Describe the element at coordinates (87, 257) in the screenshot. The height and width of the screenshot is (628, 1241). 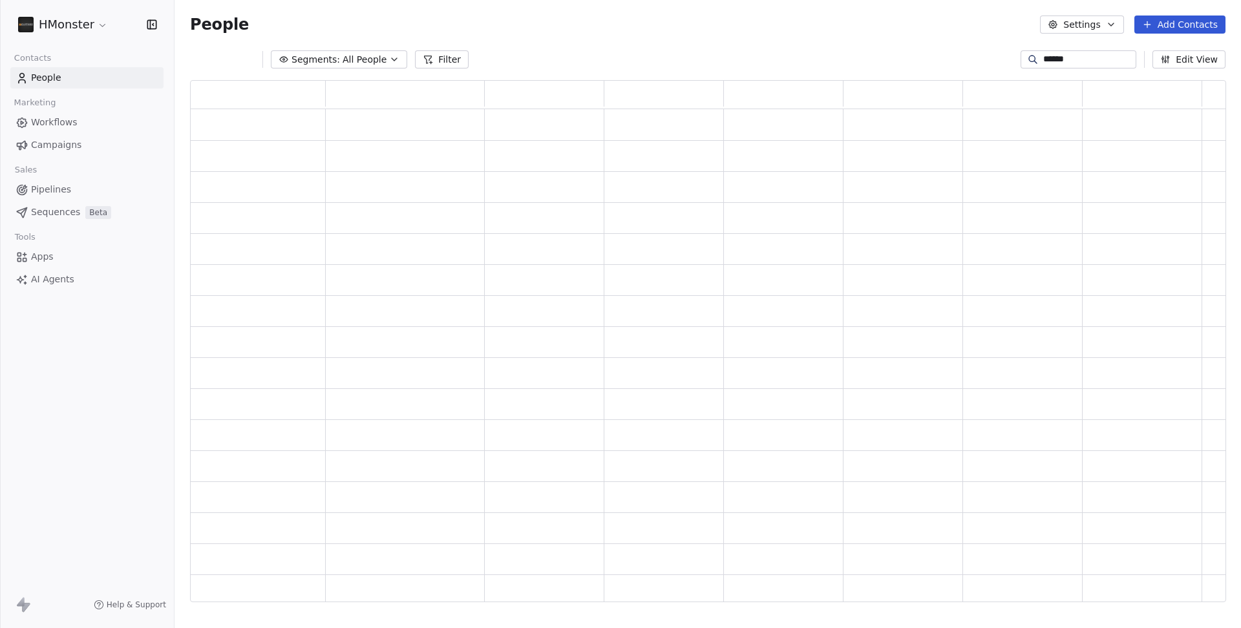
I see `a: Apps` at that location.